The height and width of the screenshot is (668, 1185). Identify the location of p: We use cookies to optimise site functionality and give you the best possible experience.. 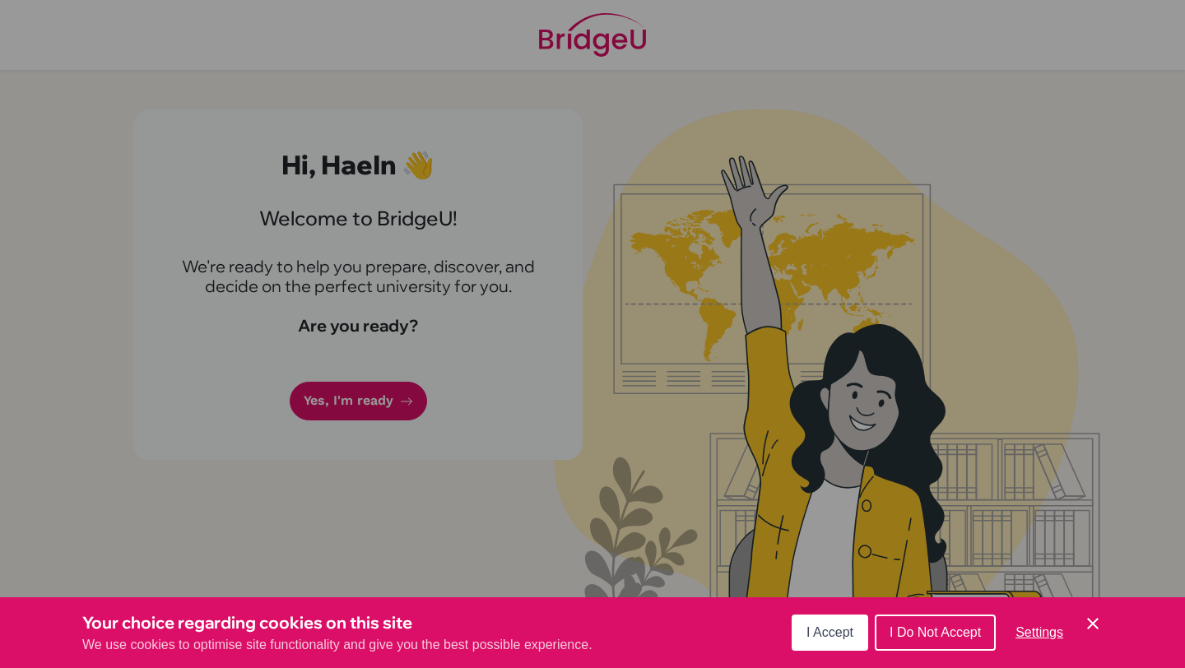
(337, 645).